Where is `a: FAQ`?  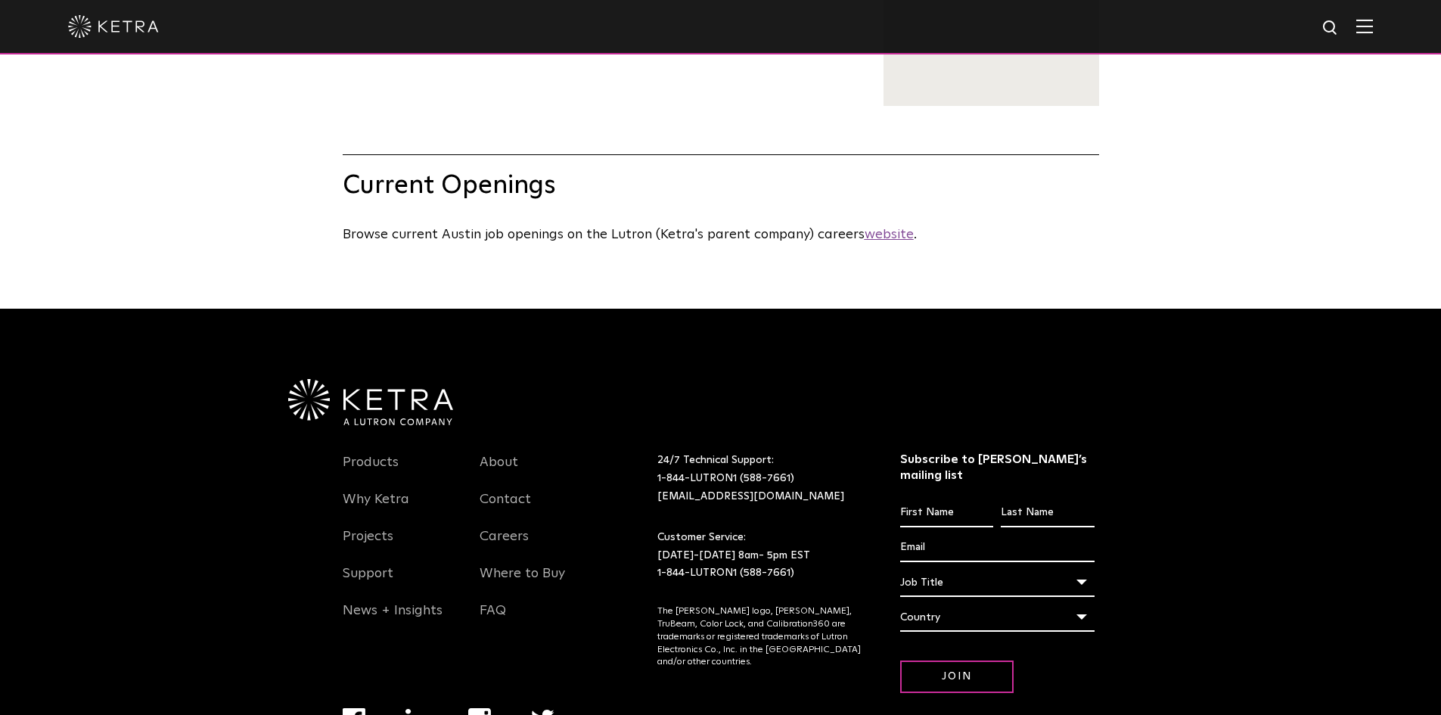 a: FAQ is located at coordinates (492, 620).